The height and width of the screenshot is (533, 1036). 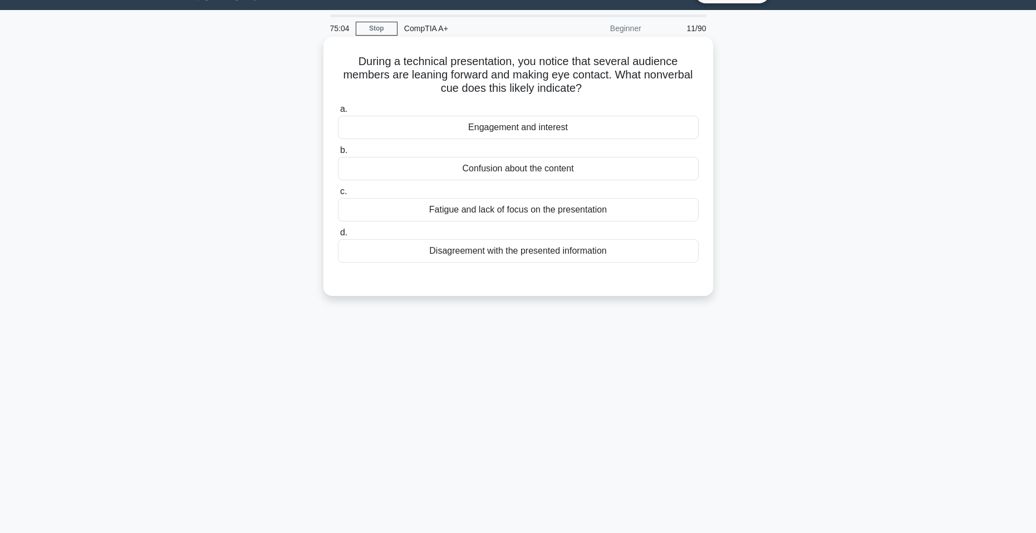 What do you see at coordinates (518, 128) in the screenshot?
I see `div: Engagement and interest` at bounding box center [518, 128].